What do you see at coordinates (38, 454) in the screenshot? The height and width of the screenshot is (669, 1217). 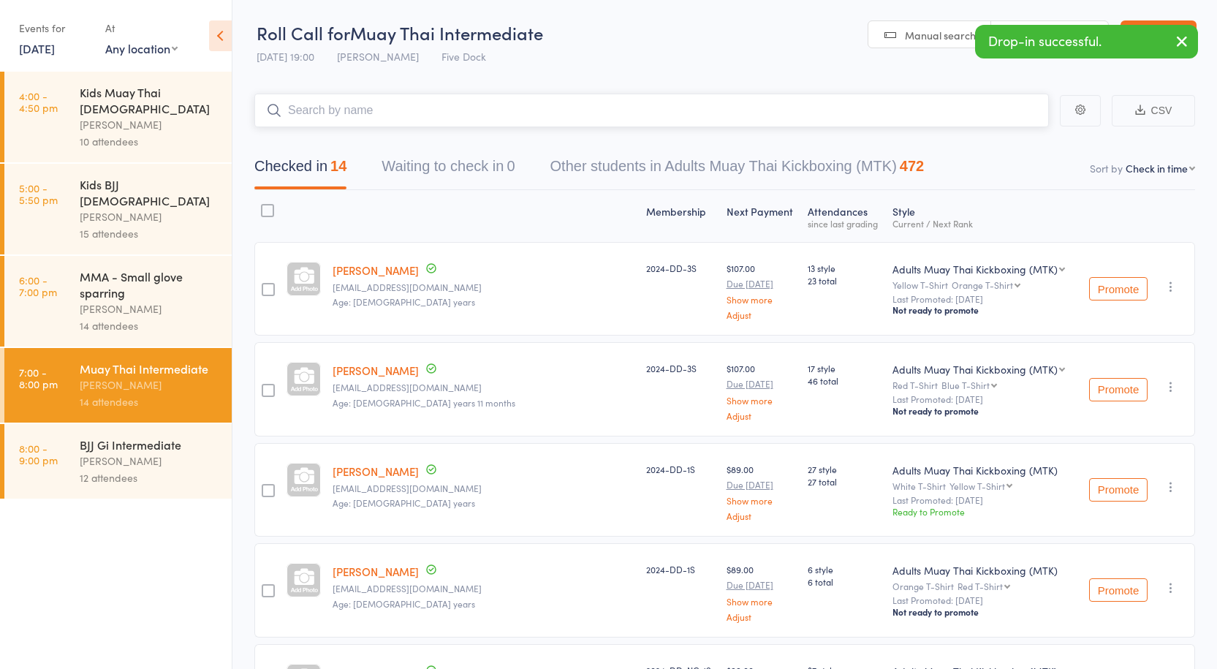 I see `time: 8:00 - 9:00 pm` at bounding box center [38, 454].